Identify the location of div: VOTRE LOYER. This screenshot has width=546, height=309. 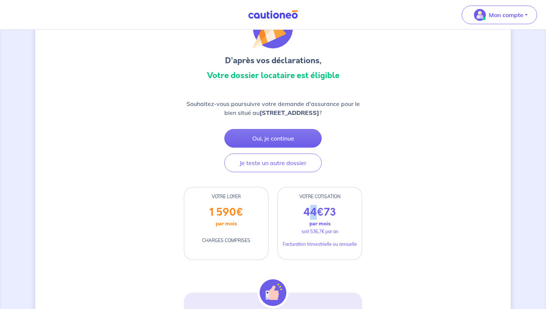
(226, 197).